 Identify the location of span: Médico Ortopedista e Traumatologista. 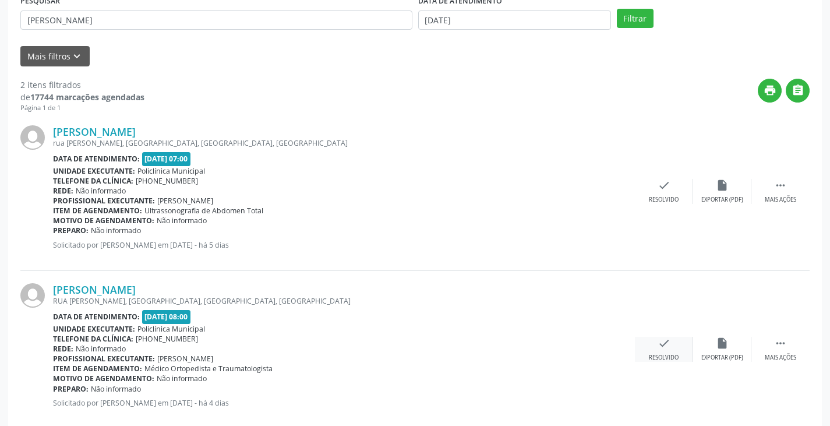
(209, 368).